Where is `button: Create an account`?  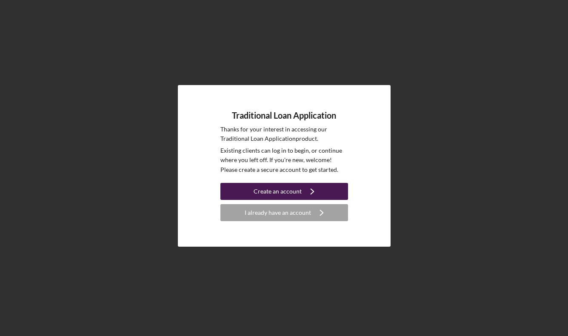 button: Create an account is located at coordinates (284, 191).